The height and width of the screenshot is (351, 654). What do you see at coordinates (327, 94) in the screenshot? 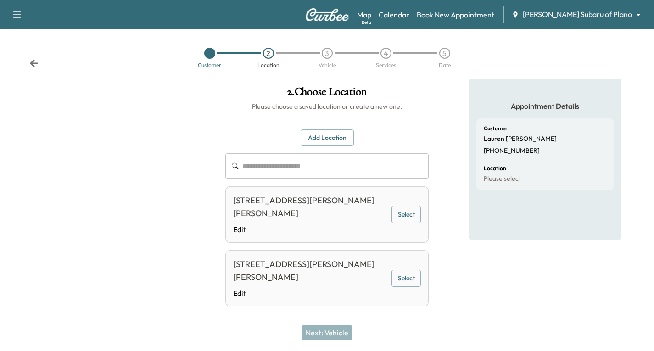
I see `h1: 2 . Choose Location` at bounding box center [327, 94].